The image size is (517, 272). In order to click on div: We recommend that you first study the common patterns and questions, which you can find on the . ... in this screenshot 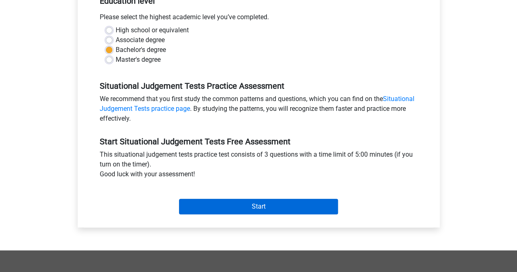, I will do `click(259, 110)`.